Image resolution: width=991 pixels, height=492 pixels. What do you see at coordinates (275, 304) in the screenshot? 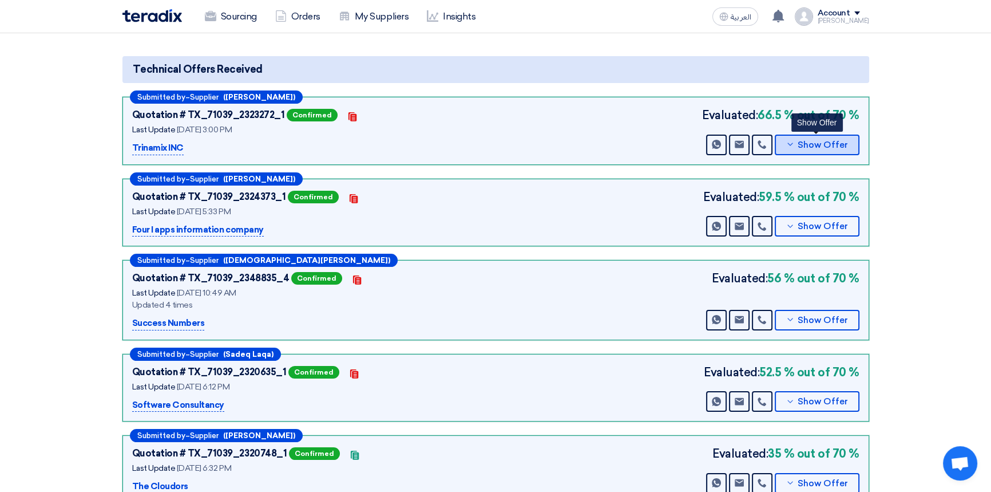
I see `div: Updated 4 times` at bounding box center [275, 304].